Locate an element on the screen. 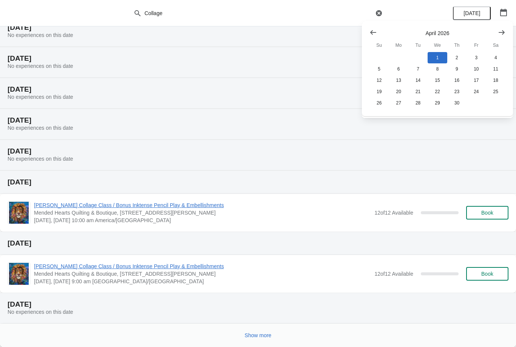 This screenshot has height=347, width=516. button: Sunday April 26 2026 is located at coordinates (379, 103).